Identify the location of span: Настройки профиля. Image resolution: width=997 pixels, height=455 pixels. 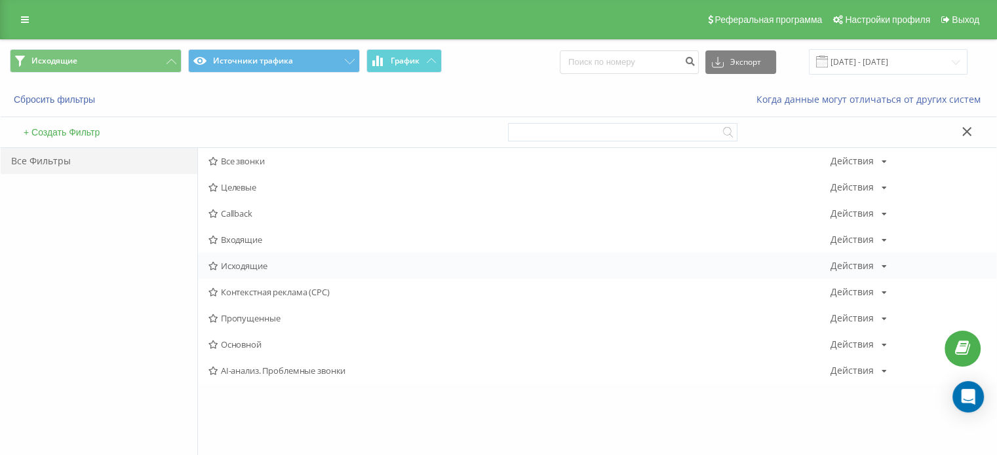
(887, 20).